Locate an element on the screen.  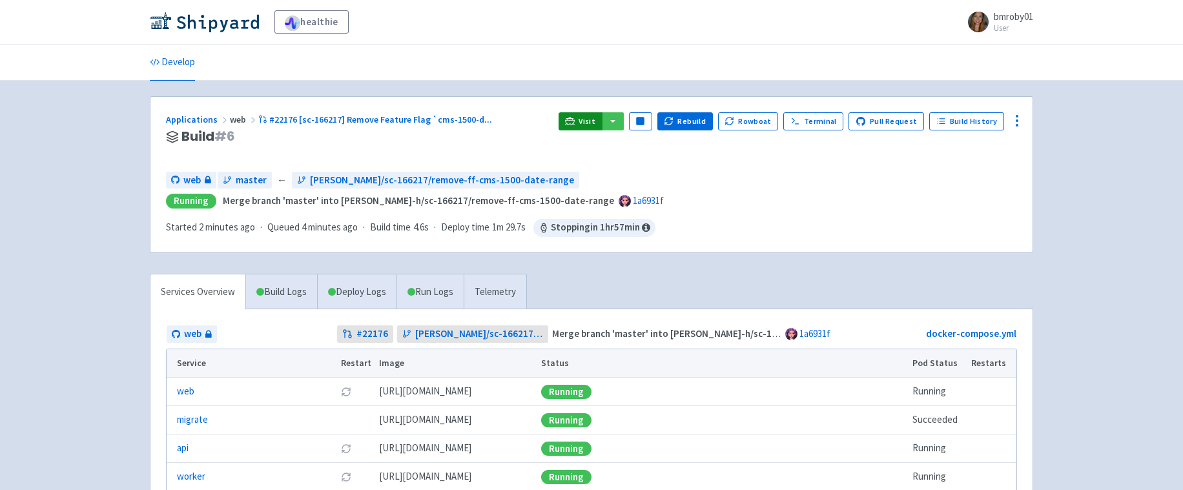
a: Telemetry is located at coordinates (495, 292).